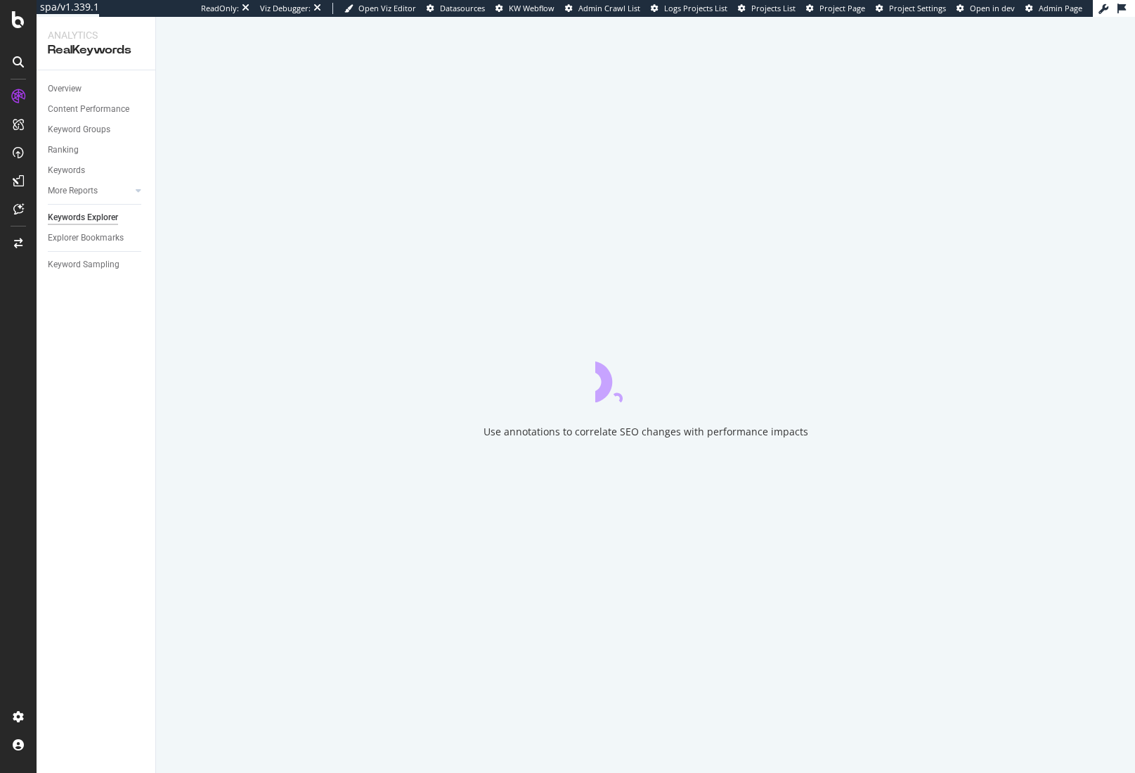 The width and height of the screenshot is (1135, 773). I want to click on a: Logs Projects List, so click(689, 8).